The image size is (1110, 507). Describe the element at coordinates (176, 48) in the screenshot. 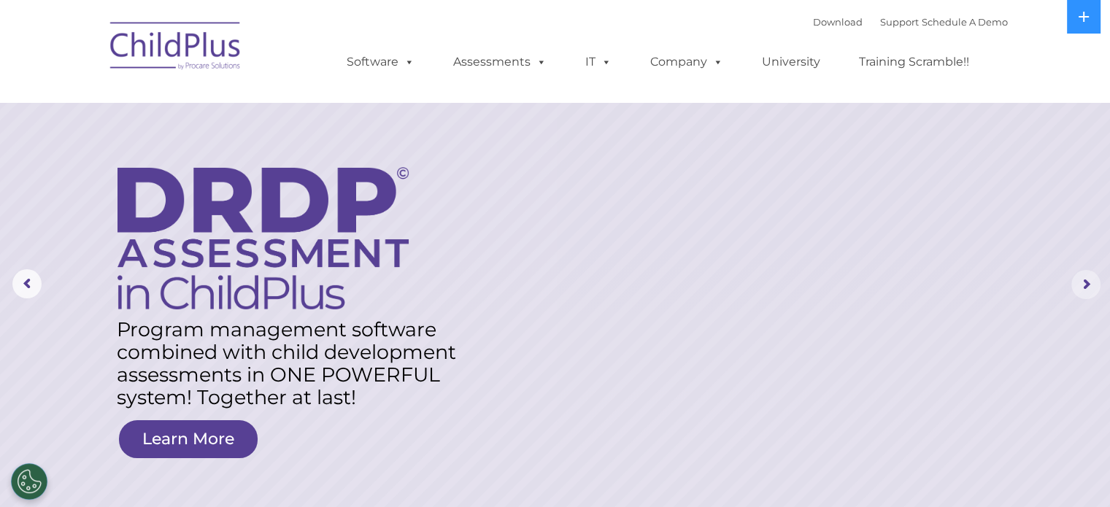

I see `img: ChildPlus by Procare Solutions` at that location.